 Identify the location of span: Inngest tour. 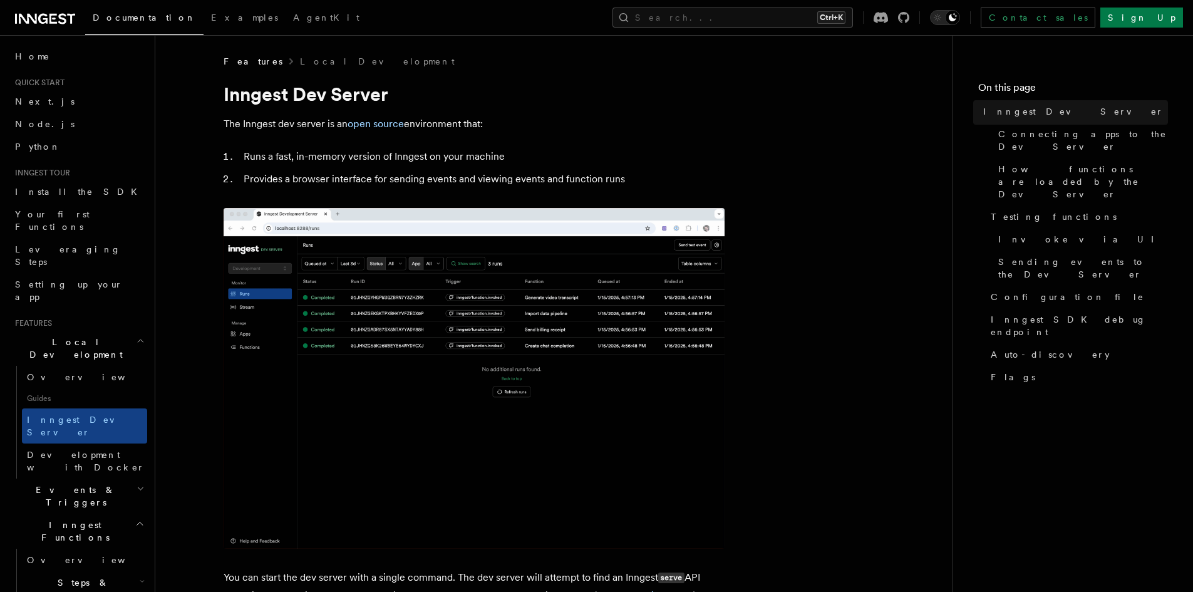
(40, 173).